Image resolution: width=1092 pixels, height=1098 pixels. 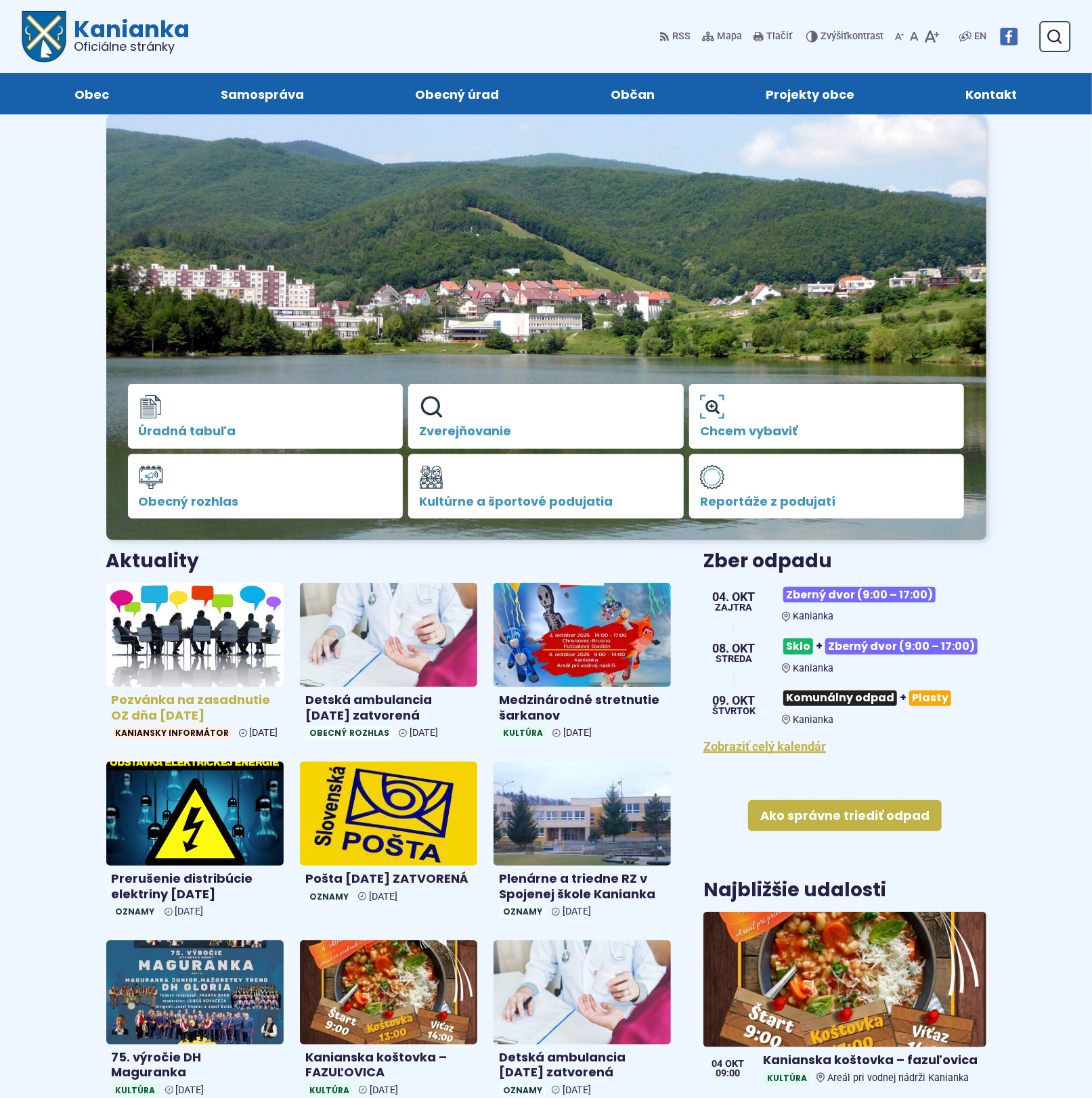 I want to click on a: Mapa, so click(x=722, y=36).